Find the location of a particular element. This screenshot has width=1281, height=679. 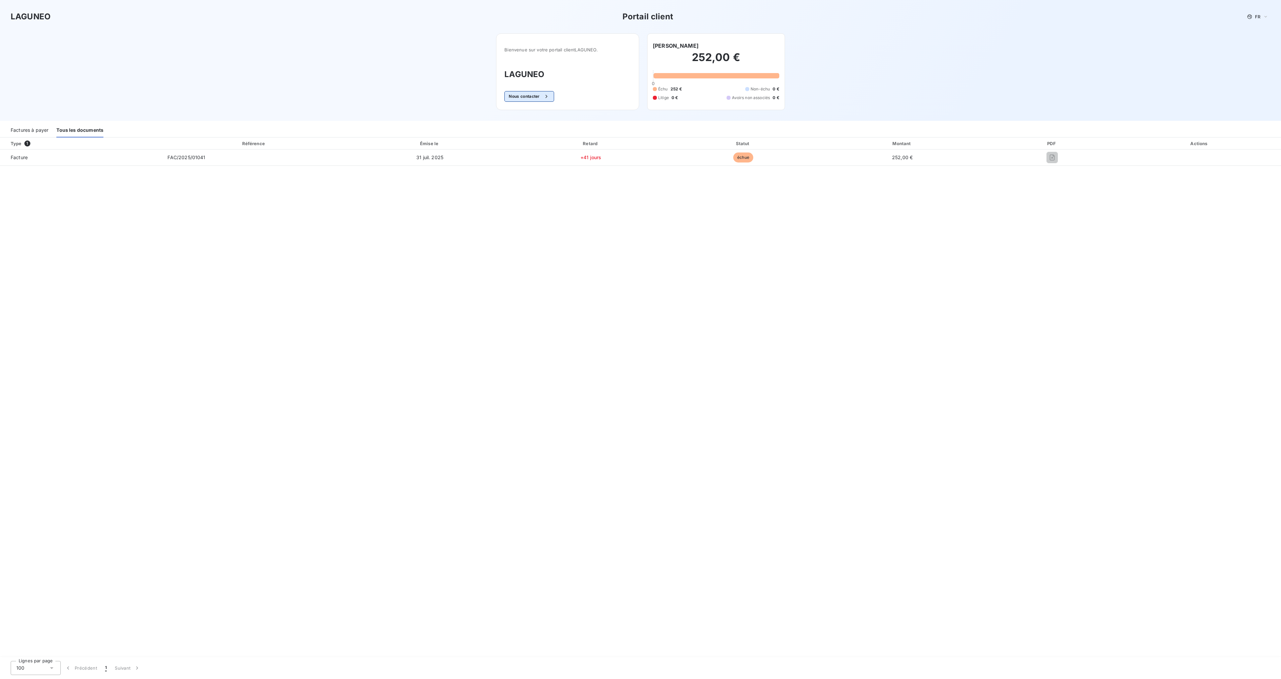

button: Précédent is located at coordinates (81, 668).